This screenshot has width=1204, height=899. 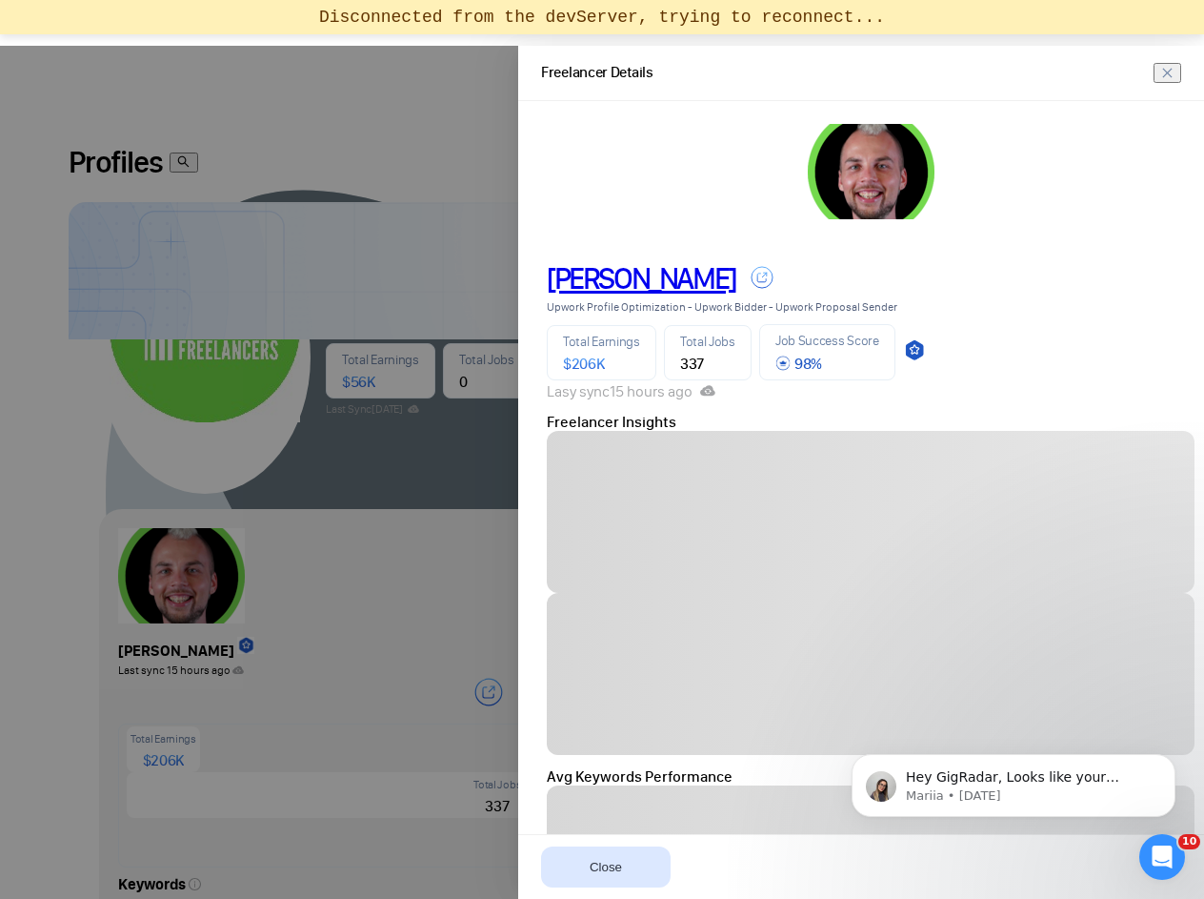 I want to click on span: Freelancer Insights, so click(x=612, y=421).